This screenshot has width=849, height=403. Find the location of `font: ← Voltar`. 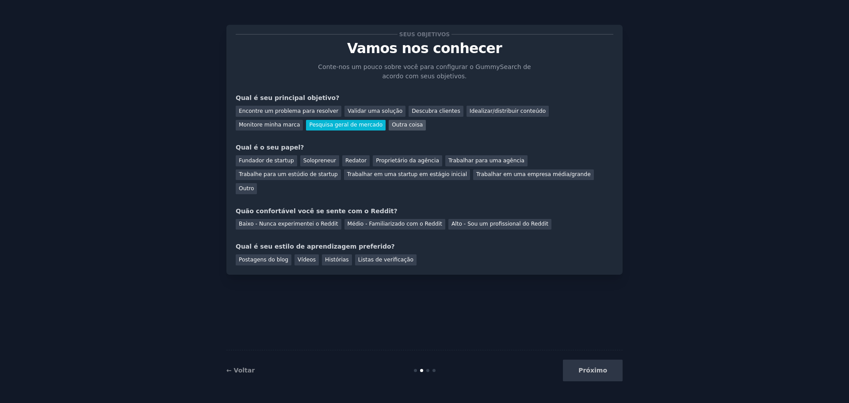

font: ← Voltar is located at coordinates (241, 370).